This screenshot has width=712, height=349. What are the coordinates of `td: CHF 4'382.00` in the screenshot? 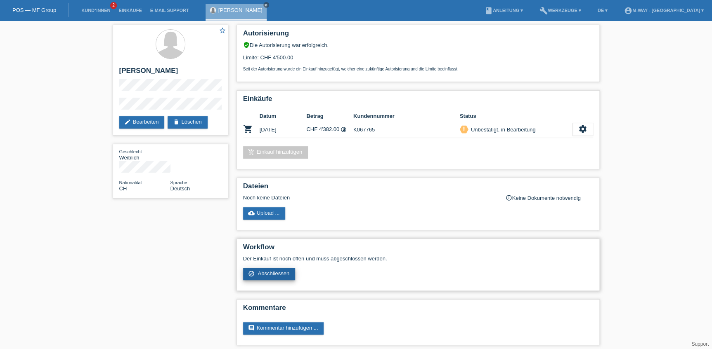 It's located at (330, 130).